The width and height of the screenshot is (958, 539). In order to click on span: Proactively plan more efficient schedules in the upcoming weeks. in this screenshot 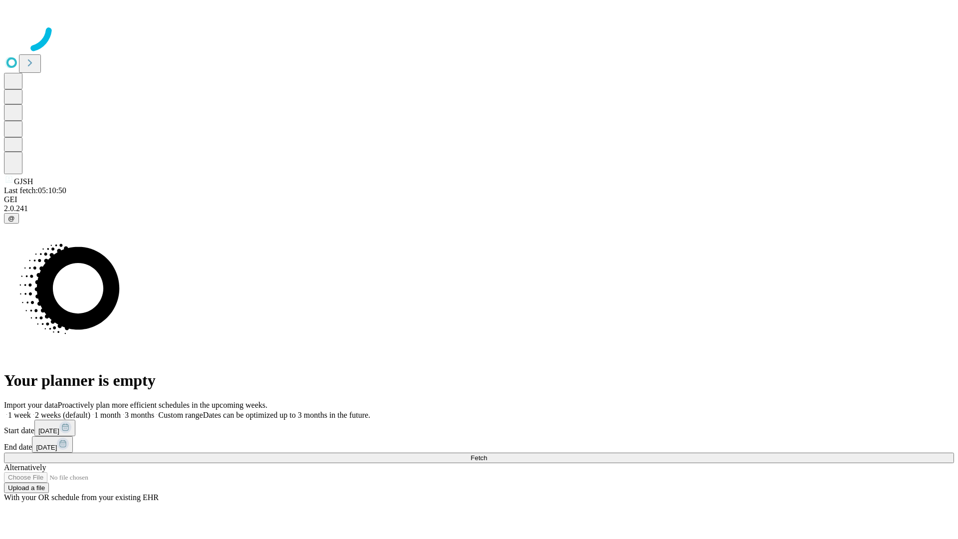, I will do `click(163, 404)`.